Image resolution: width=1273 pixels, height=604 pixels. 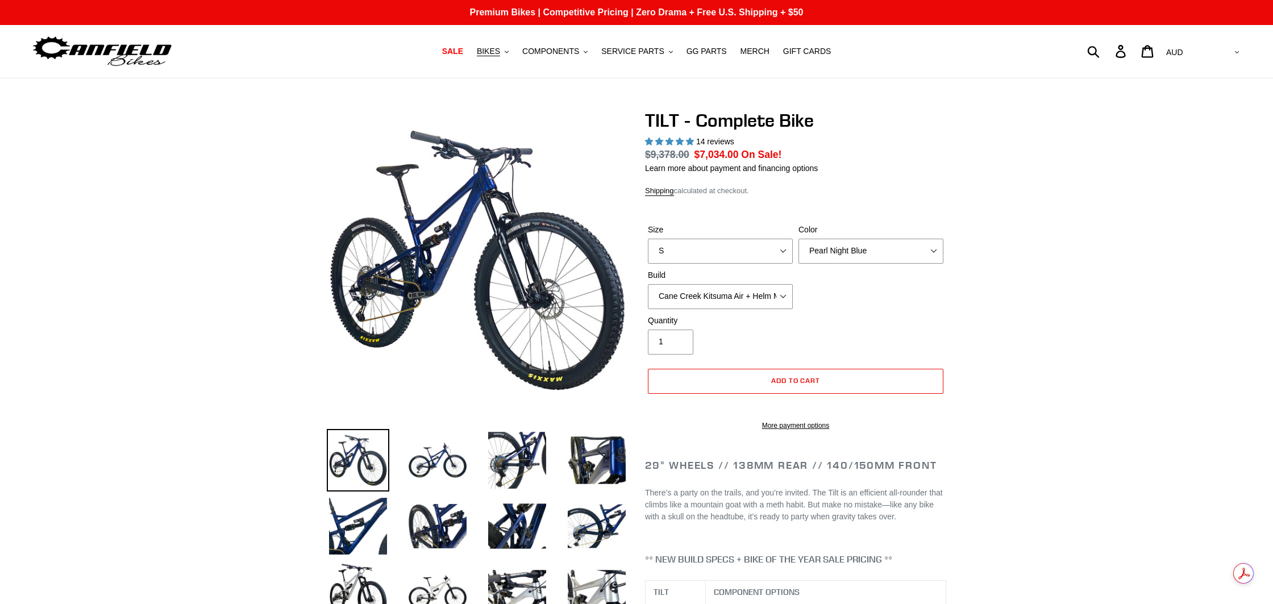 What do you see at coordinates (671, 141) in the screenshot?
I see `span: 5.00 stars` at bounding box center [671, 141].